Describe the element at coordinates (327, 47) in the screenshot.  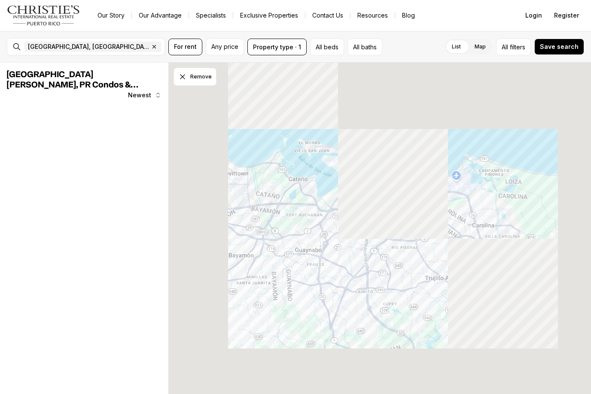
I see `button: All beds` at that location.